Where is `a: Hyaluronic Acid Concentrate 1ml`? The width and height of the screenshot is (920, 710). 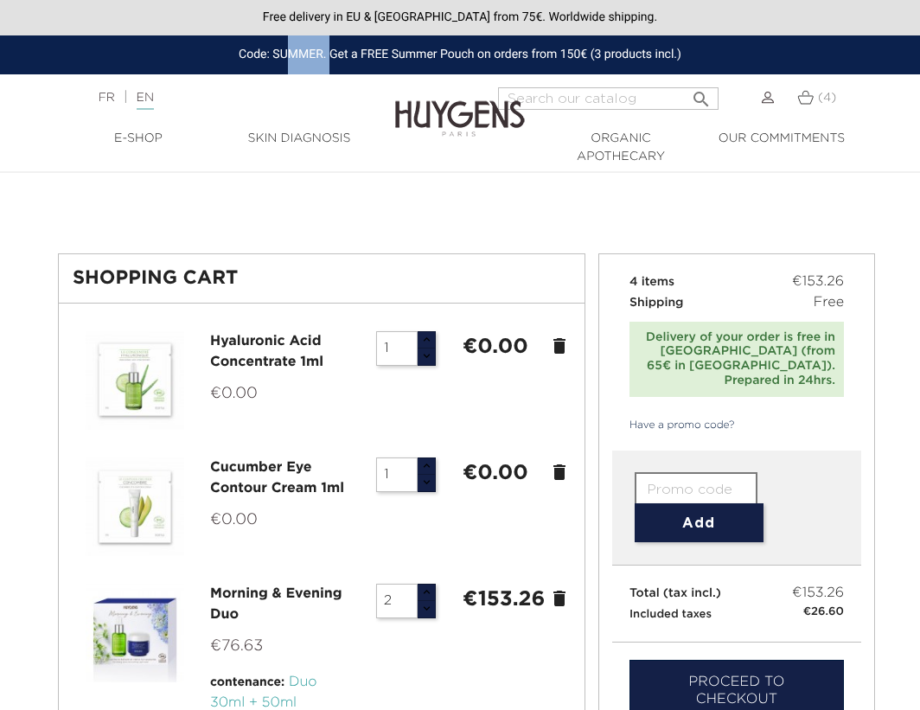
a: Hyaluronic Acid Concentrate 1ml is located at coordinates (266, 352).